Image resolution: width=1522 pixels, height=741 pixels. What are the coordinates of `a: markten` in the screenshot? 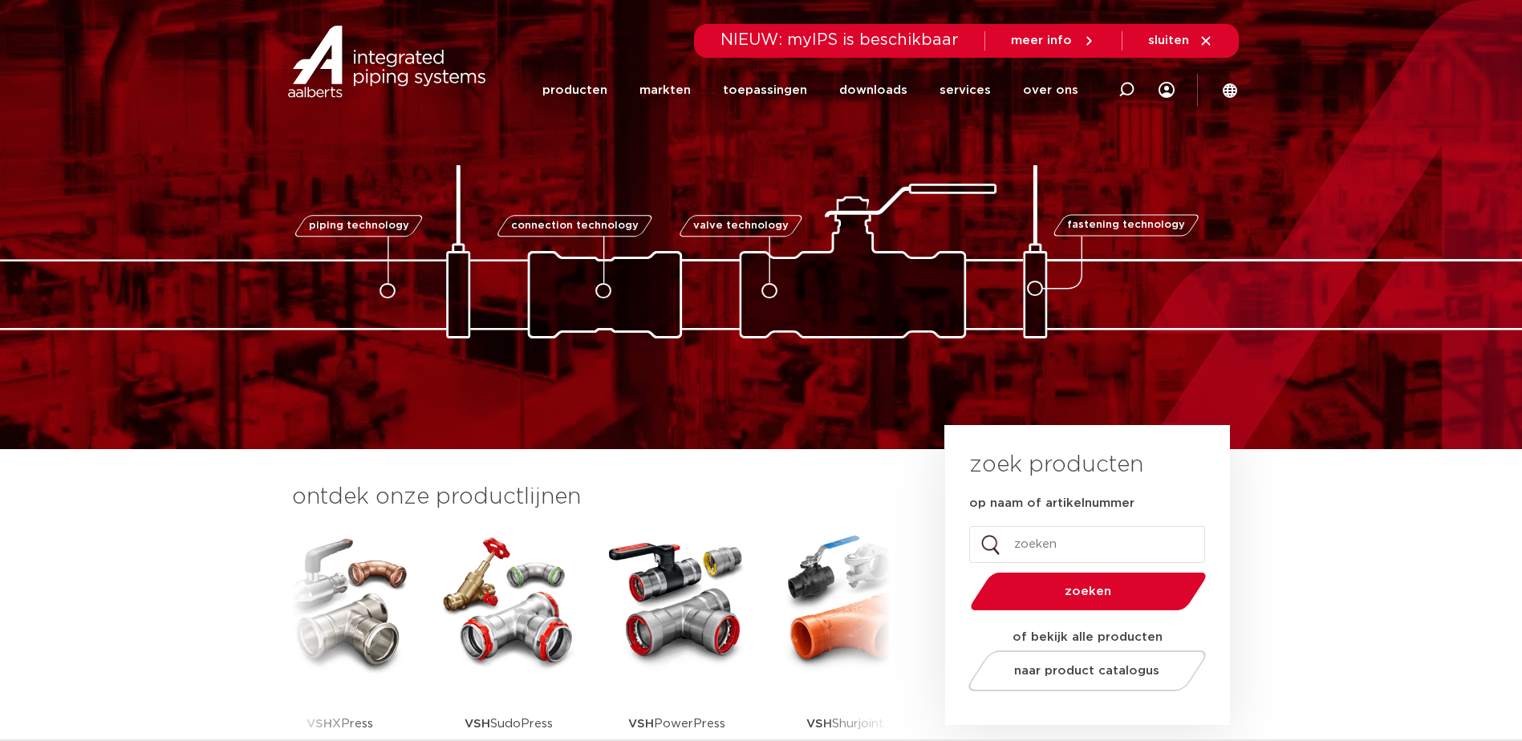 It's located at (665, 90).